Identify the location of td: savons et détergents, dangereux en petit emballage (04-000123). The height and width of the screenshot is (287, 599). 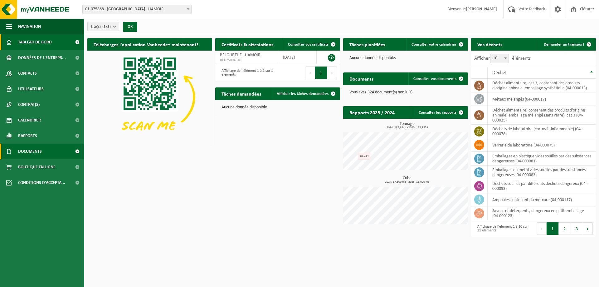
(541, 213).